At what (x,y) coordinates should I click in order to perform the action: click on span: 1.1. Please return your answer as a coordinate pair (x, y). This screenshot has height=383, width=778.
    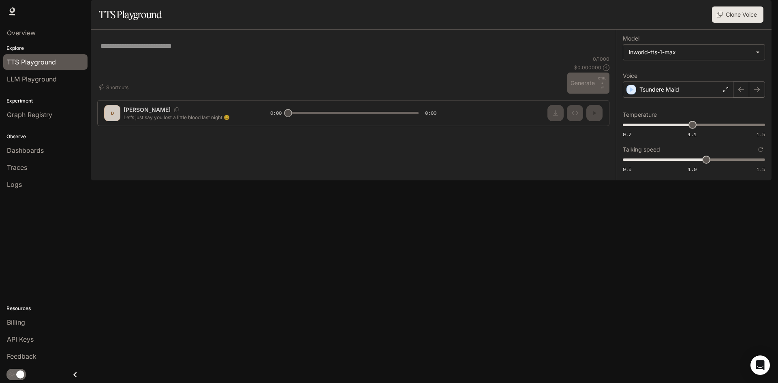
    Looking at the image, I should click on (692, 134).